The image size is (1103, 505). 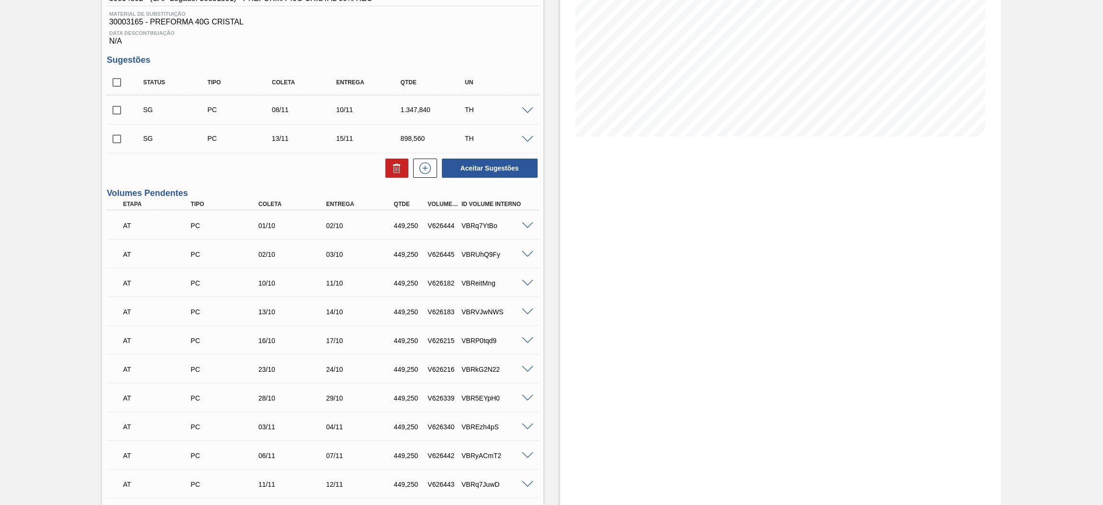 What do you see at coordinates (241, 82) in the screenshot?
I see `div: Tipo` at bounding box center [241, 82].